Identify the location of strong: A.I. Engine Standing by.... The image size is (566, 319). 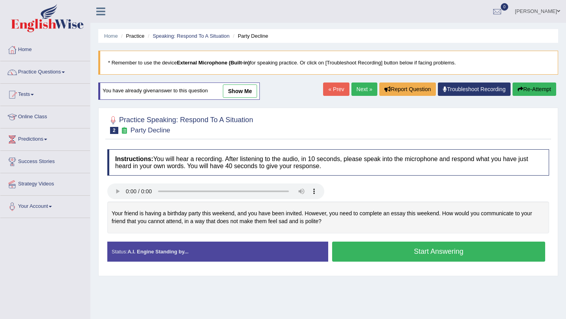
(158, 252).